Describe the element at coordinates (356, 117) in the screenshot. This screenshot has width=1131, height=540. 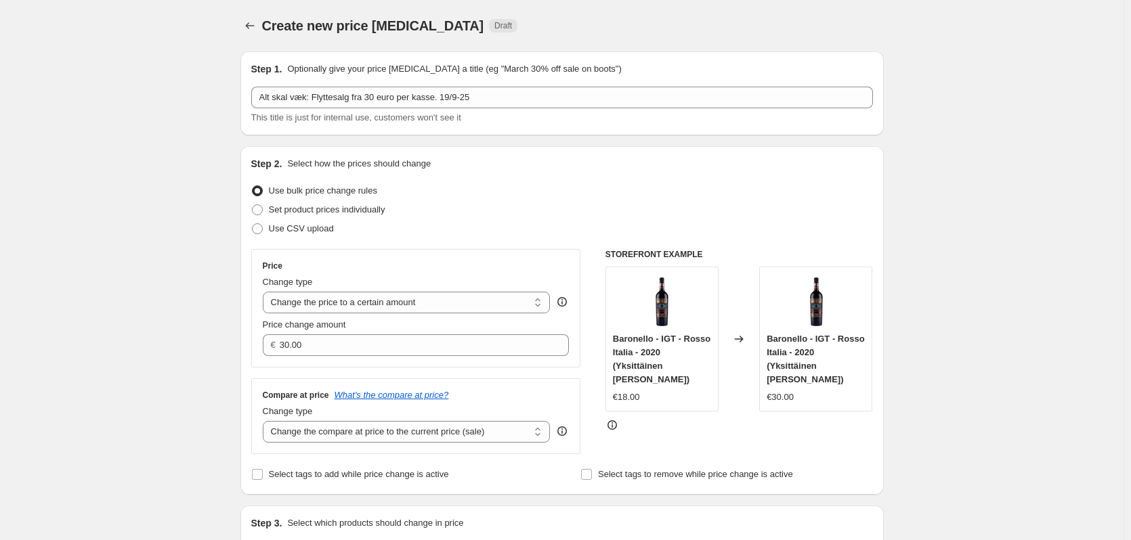
I see `span: This title is just for internal use, customers won't see it` at that location.